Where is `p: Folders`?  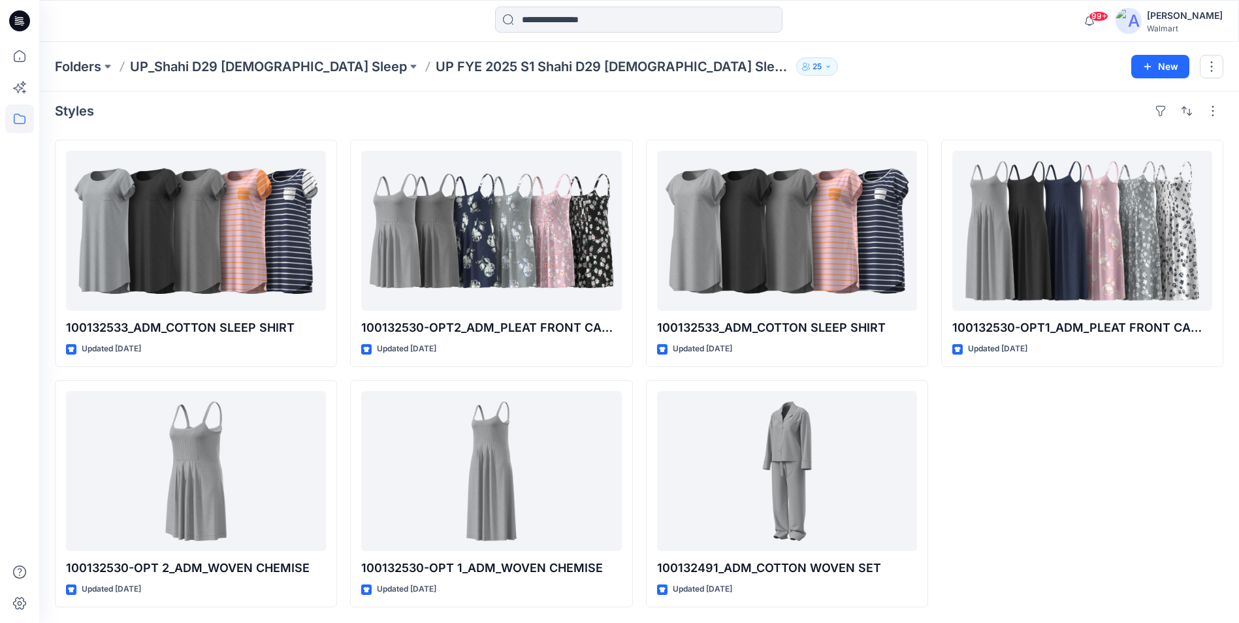 p: Folders is located at coordinates (78, 67).